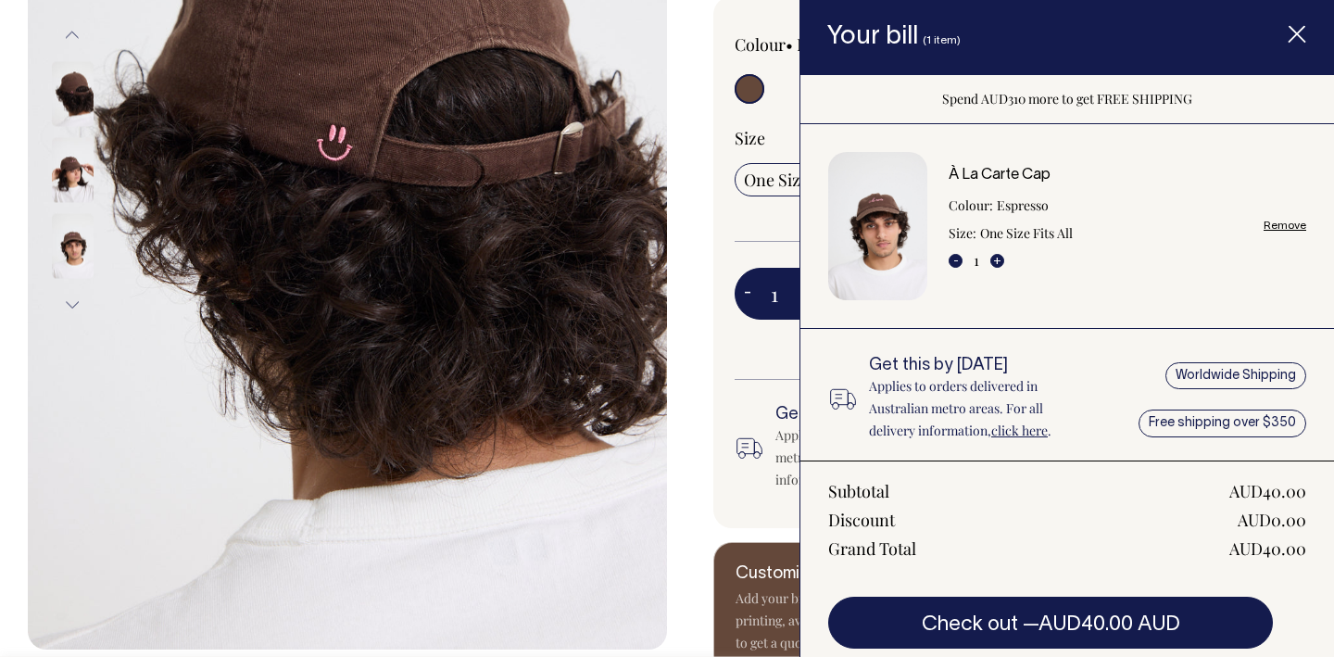  I want to click on span: (1 item), so click(941, 40).